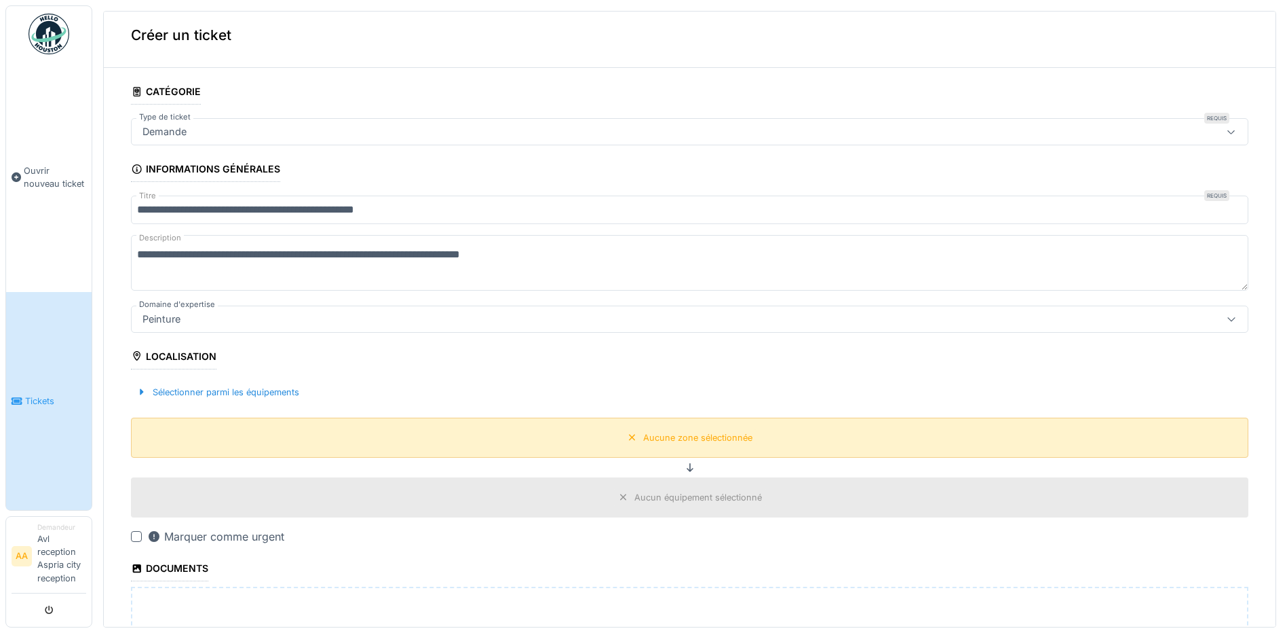 This screenshot has height=633, width=1287. Describe the element at coordinates (206, 170) in the screenshot. I see `div: Informations générales` at that location.